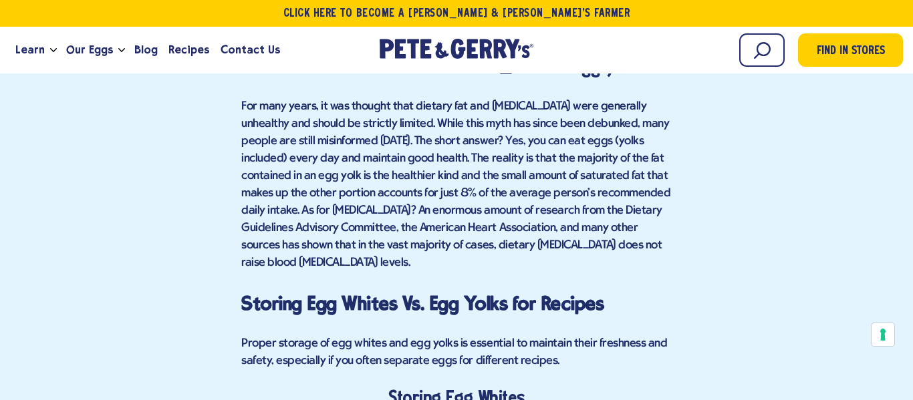  What do you see at coordinates (30, 49) in the screenshot?
I see `span: Learn` at bounding box center [30, 49].